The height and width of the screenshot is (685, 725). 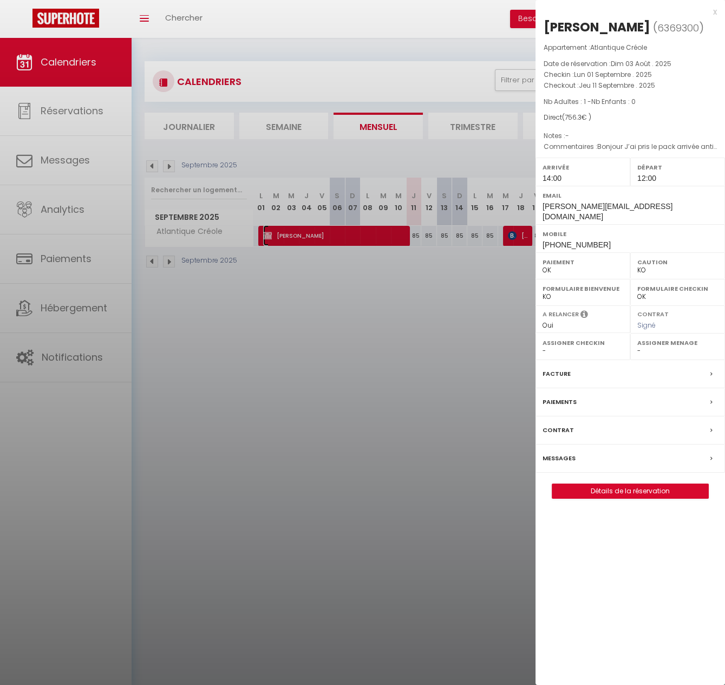 What do you see at coordinates (557, 374) in the screenshot?
I see `label: Facture` at bounding box center [557, 374].